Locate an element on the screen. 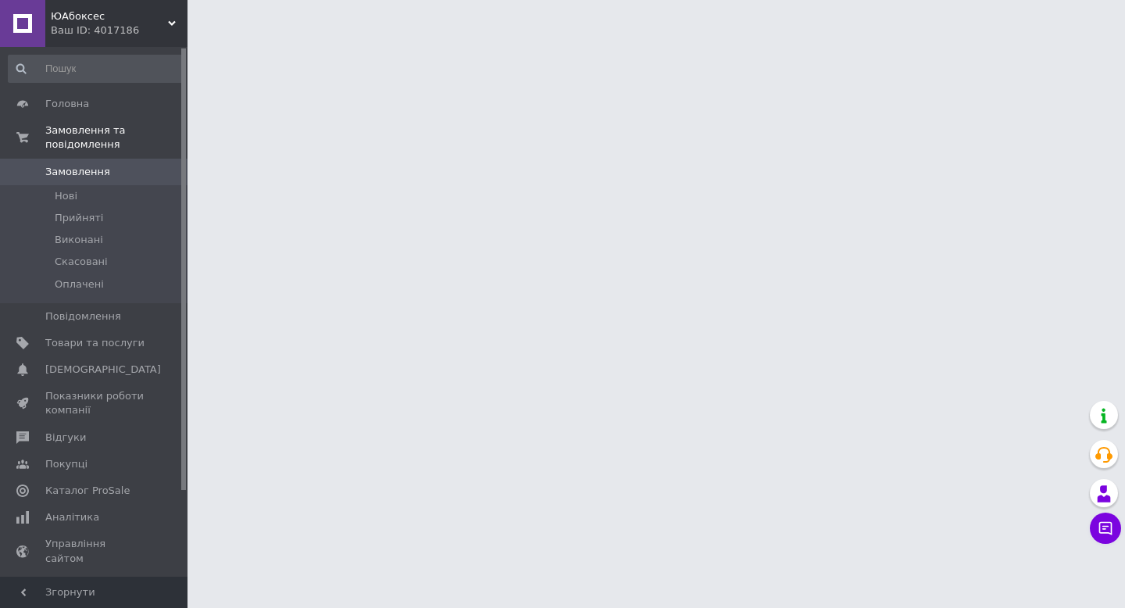  span: Відгуки is located at coordinates (66, 438).